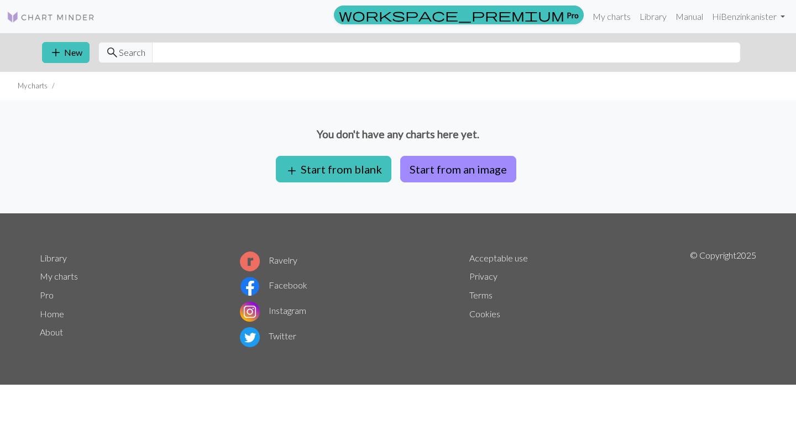 This screenshot has width=796, height=430. What do you see at coordinates (269, 260) in the screenshot?
I see `a: Ravelry` at bounding box center [269, 260].